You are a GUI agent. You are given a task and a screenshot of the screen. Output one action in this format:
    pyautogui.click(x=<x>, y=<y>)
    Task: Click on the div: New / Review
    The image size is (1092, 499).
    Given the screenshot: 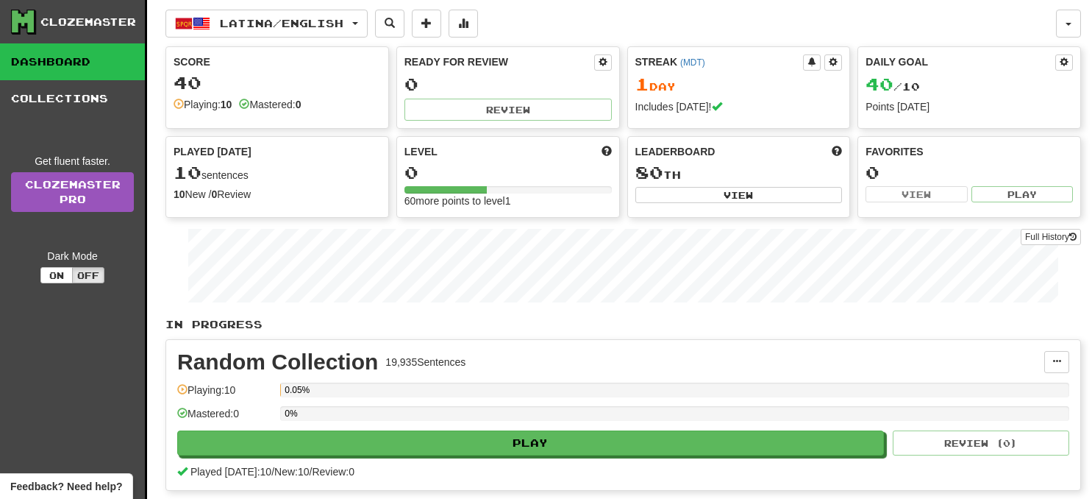 What is the action you would take?
    pyautogui.click(x=277, y=194)
    